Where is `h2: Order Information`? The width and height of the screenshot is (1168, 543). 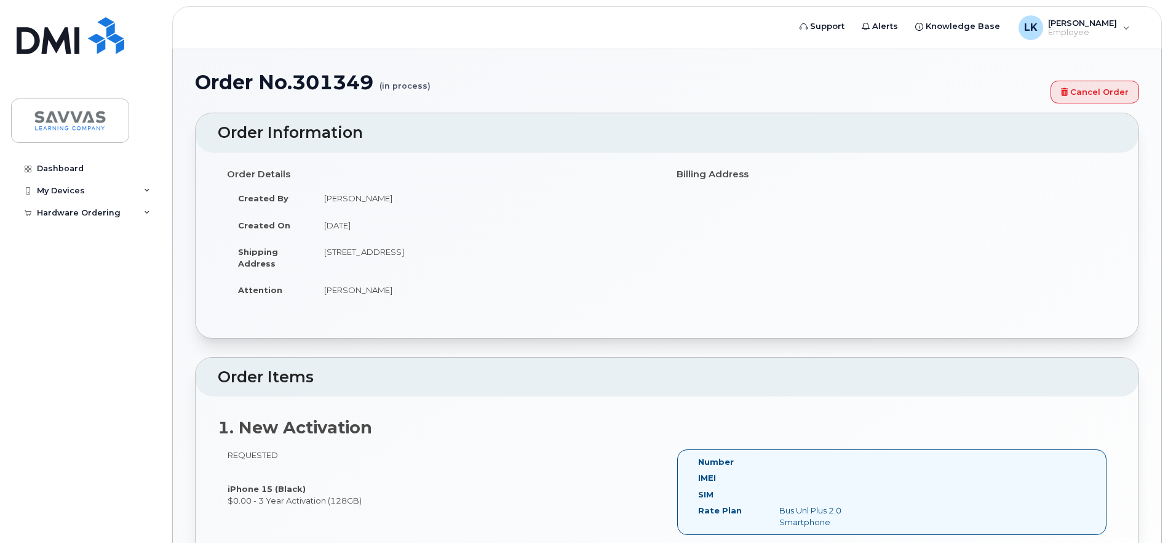
h2: Order Information is located at coordinates (667, 133).